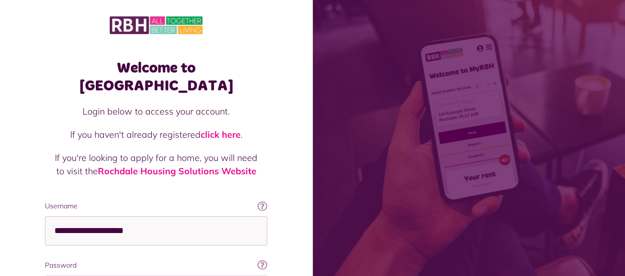 This screenshot has width=625, height=276. What do you see at coordinates (177, 171) in the screenshot?
I see `a: Rochdale Housing Solutions Website` at bounding box center [177, 171].